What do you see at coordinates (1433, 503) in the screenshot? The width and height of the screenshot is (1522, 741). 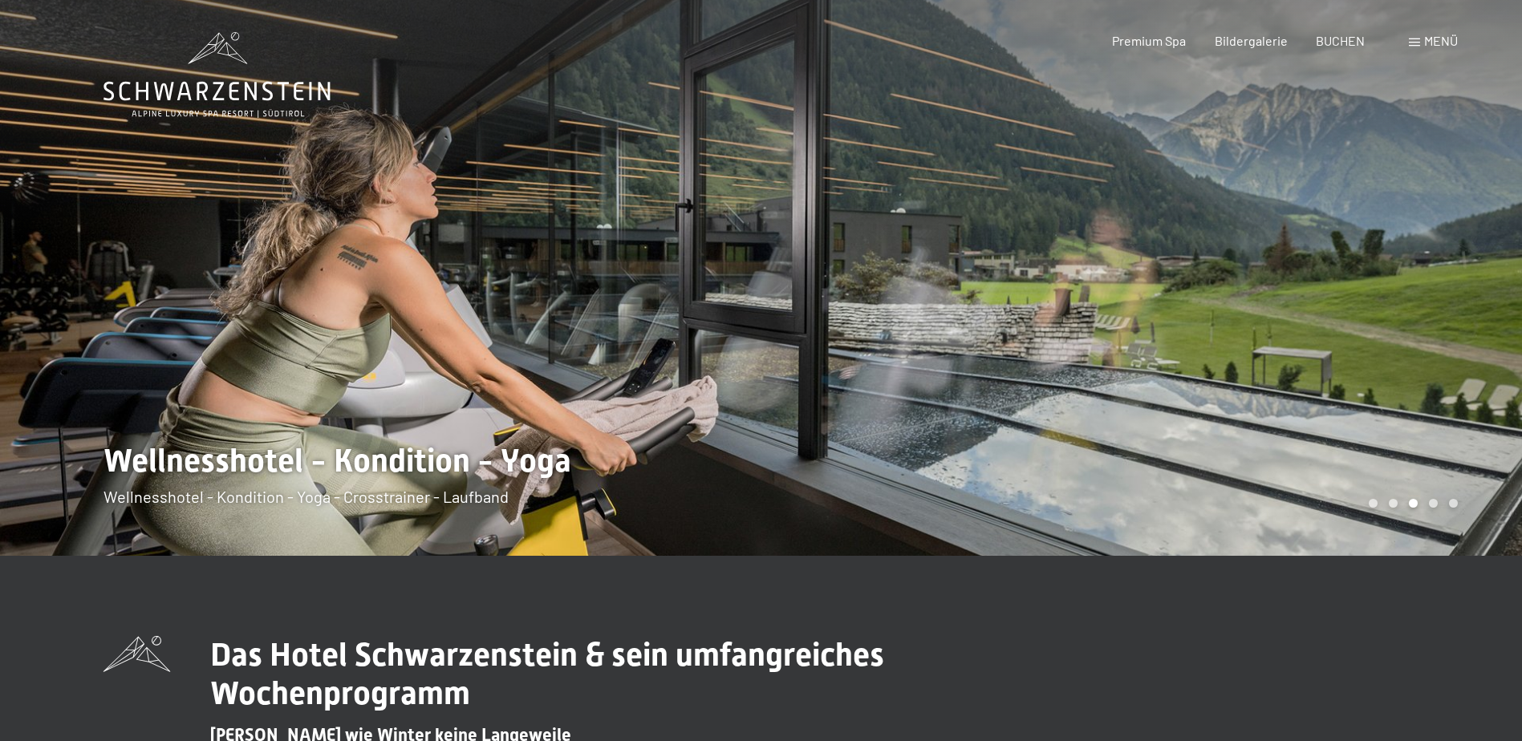 I see `div: Carousel Page 4` at bounding box center [1433, 503].